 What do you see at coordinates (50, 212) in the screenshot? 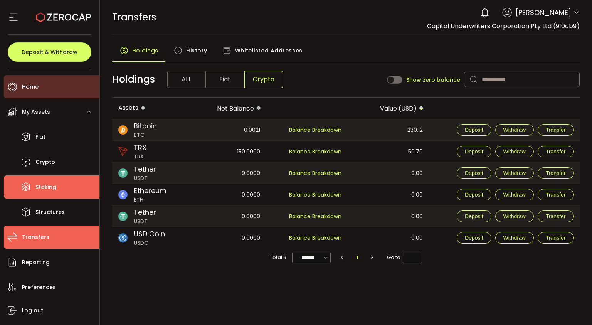
I see `span: Structures` at bounding box center [50, 212].